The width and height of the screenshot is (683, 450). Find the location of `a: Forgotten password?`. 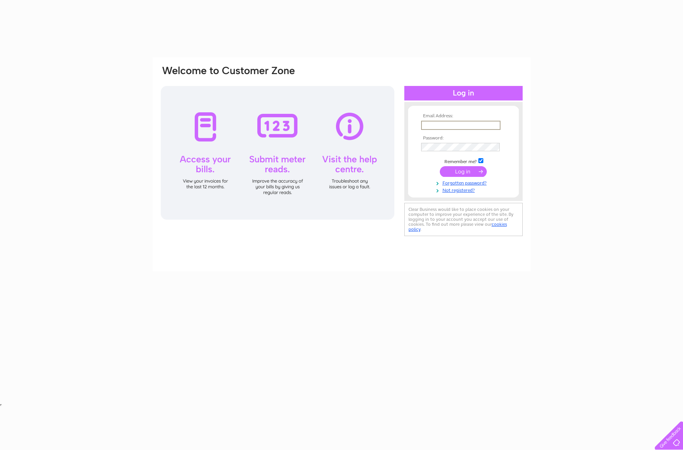

a: Forgotten password? is located at coordinates (465, 182).